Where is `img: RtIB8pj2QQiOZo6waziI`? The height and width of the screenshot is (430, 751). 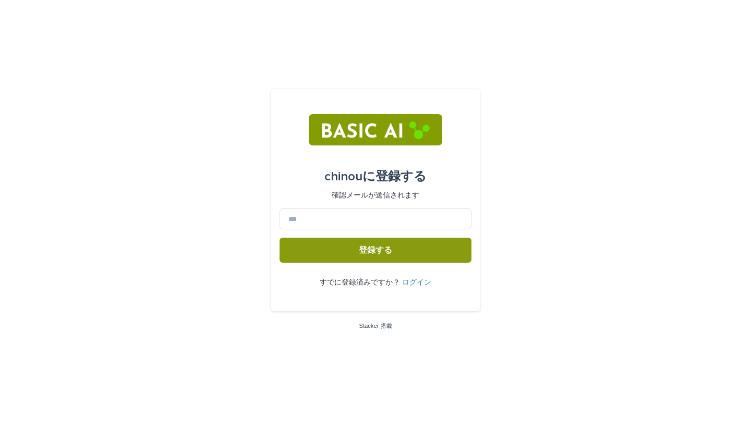 img: RtIB8pj2QQiOZo6waziI is located at coordinates (375, 130).